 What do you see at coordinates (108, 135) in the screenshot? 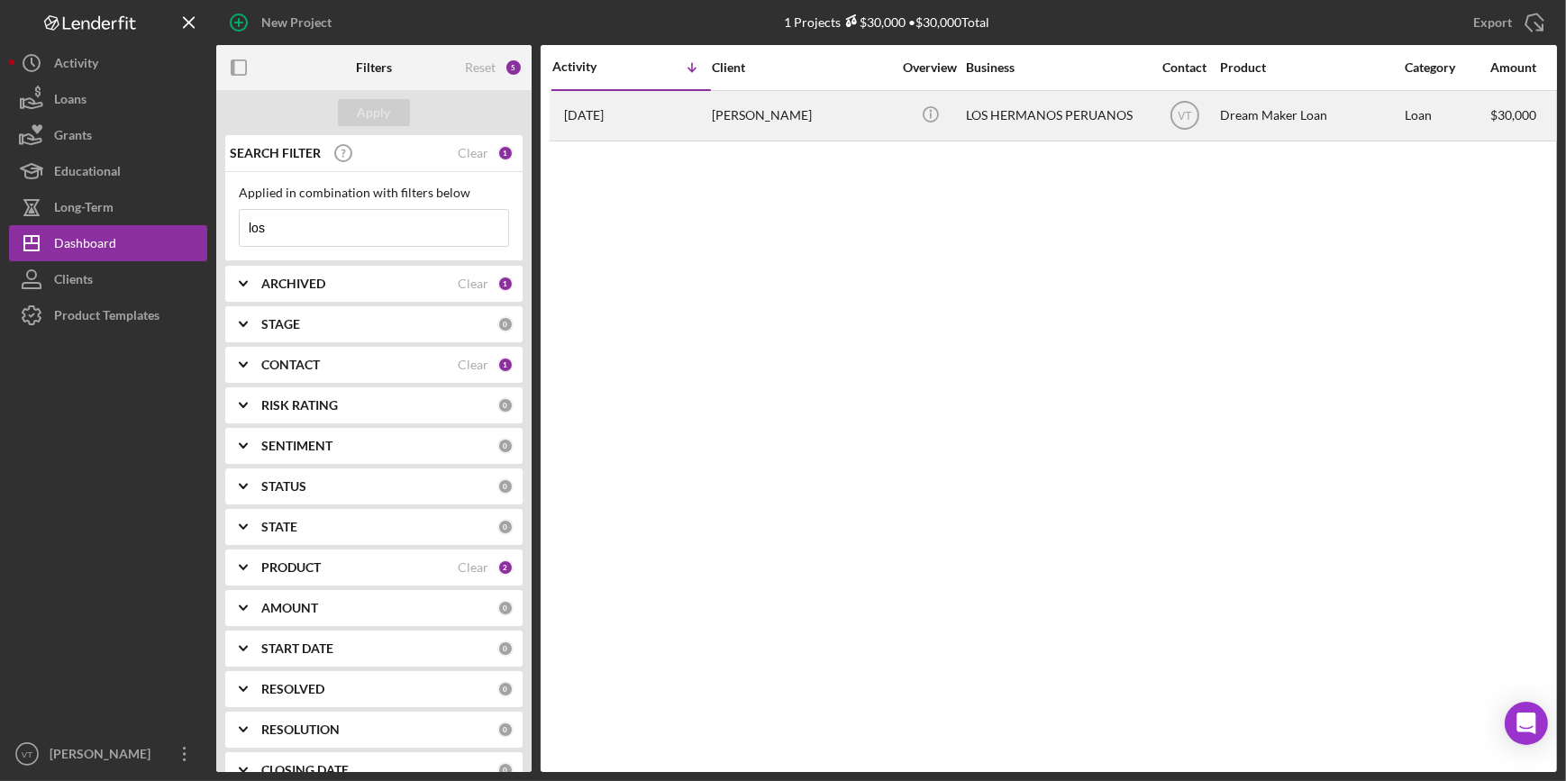
I see `a: Grants` at bounding box center [108, 135].